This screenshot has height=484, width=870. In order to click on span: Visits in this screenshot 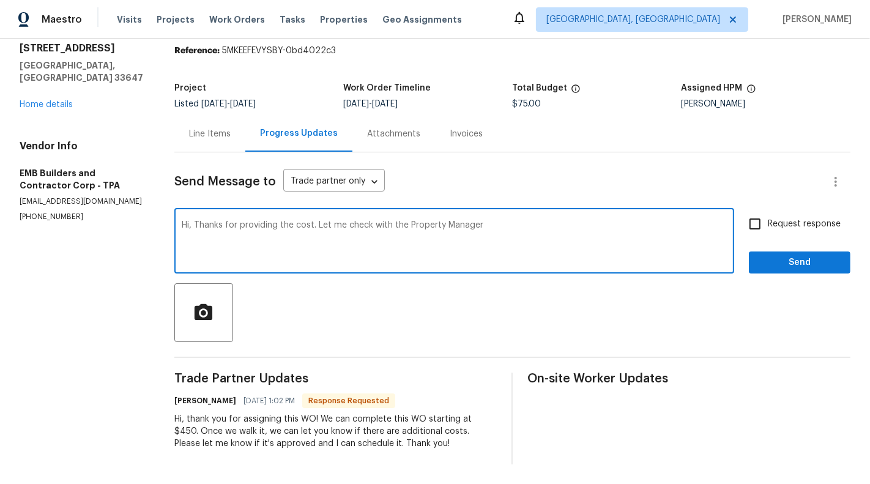, I will do `click(129, 20)`.